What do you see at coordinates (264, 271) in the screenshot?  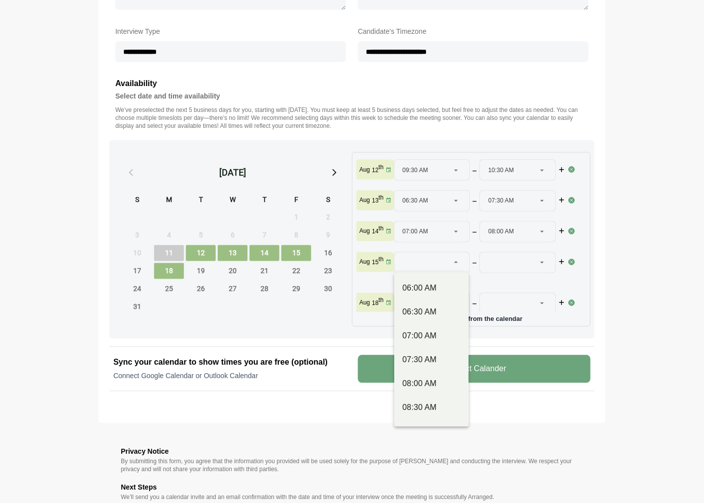 I see `span: Thursday, August 21, 2025` at bounding box center [264, 271].